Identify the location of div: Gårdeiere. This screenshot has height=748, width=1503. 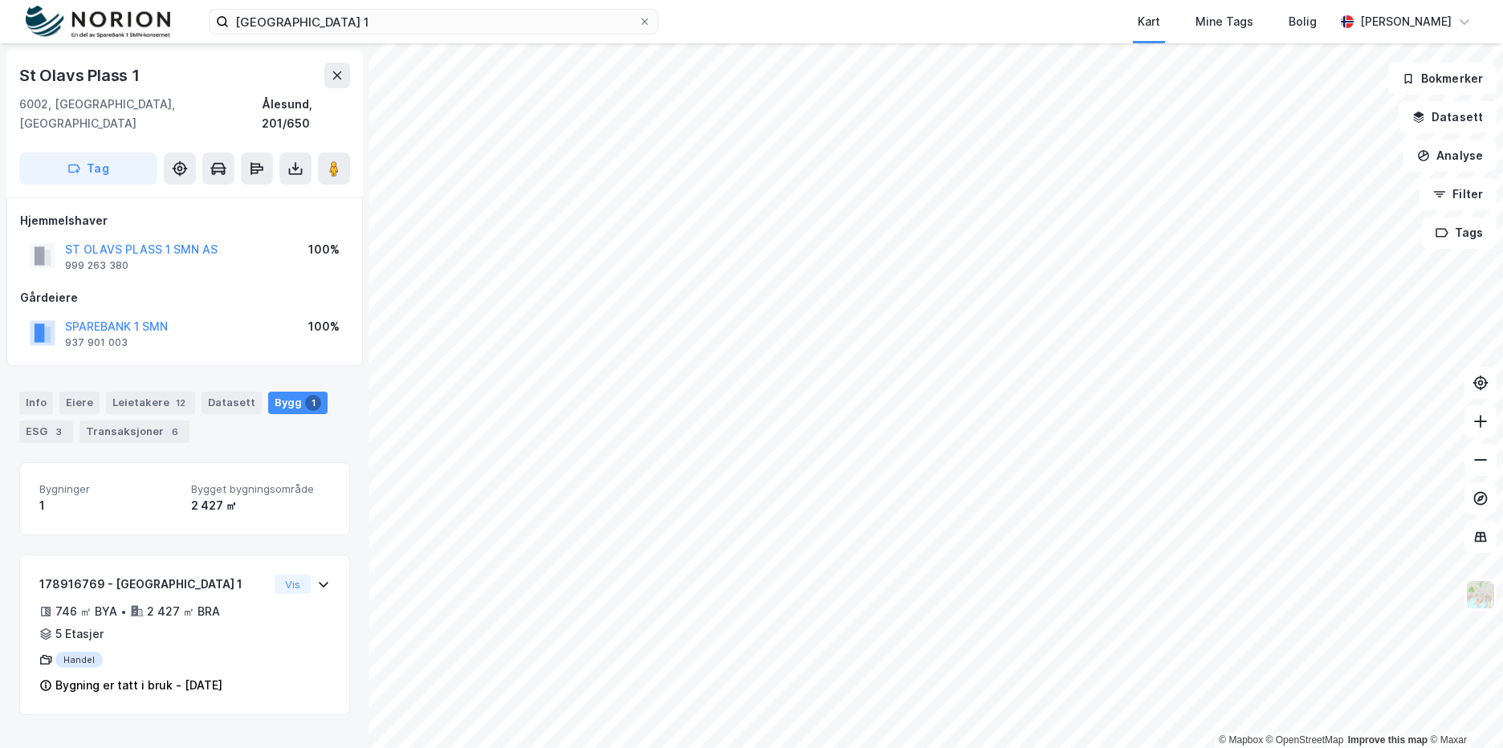
(185, 298).